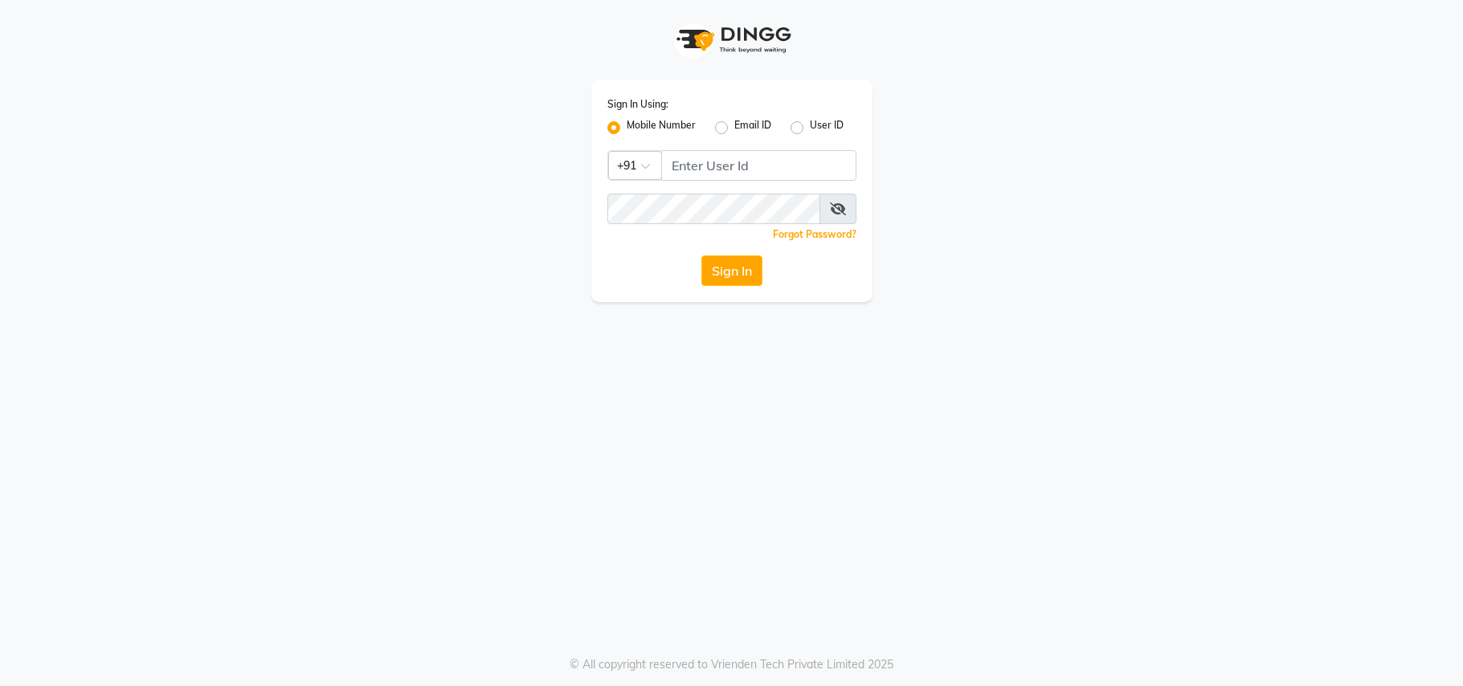 This screenshot has height=686, width=1463. Describe the element at coordinates (732, 39) in the screenshot. I see `img: logo1.svg` at that location.